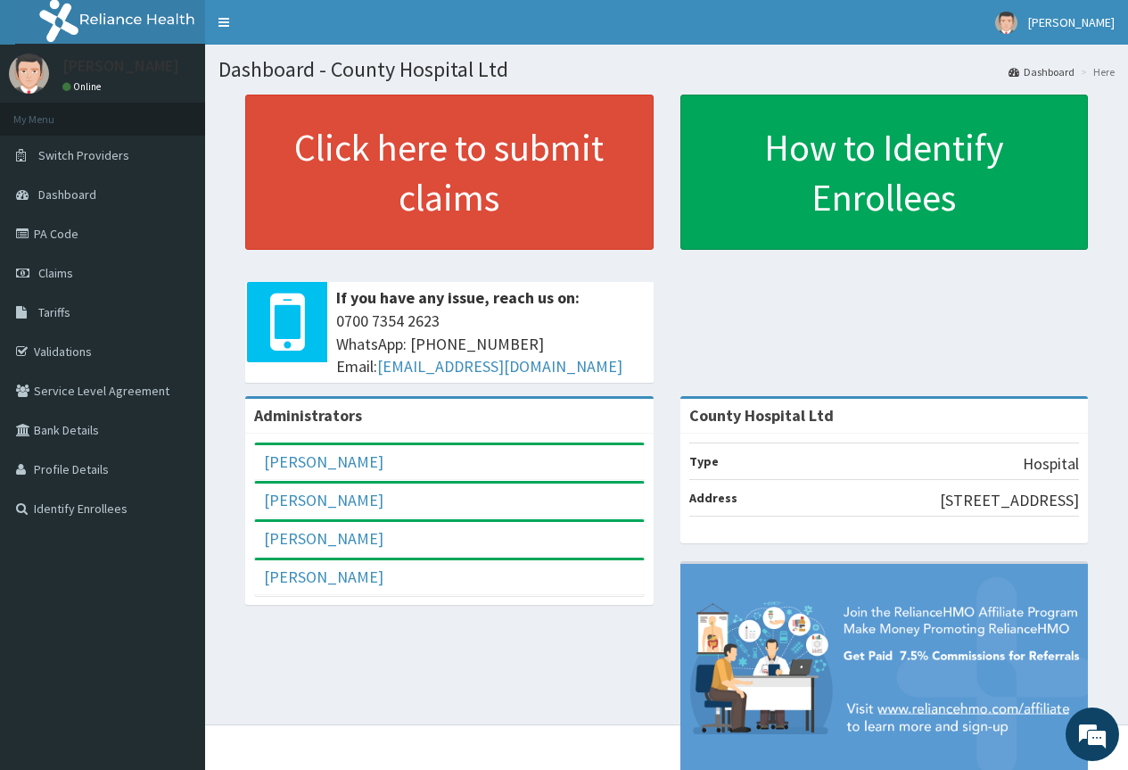  I want to click on b: If you have any issue, reach us on:, so click(458, 297).